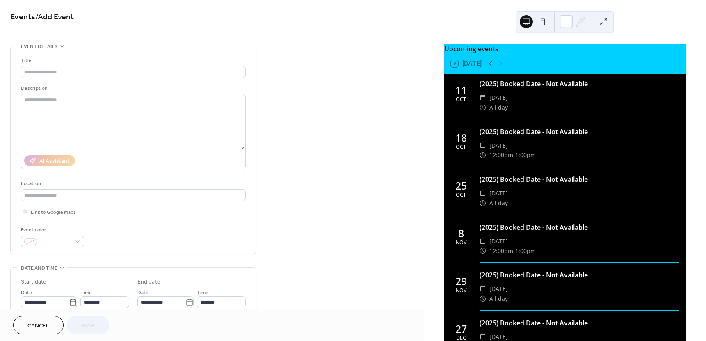 This screenshot has height=341, width=706. I want to click on div: Description, so click(133, 88).